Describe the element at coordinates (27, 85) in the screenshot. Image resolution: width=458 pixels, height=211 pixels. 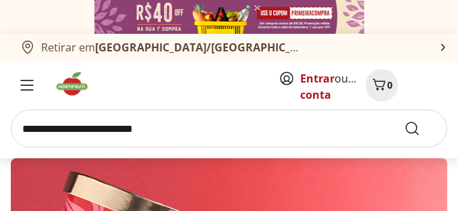
I see `button: Menu` at that location.